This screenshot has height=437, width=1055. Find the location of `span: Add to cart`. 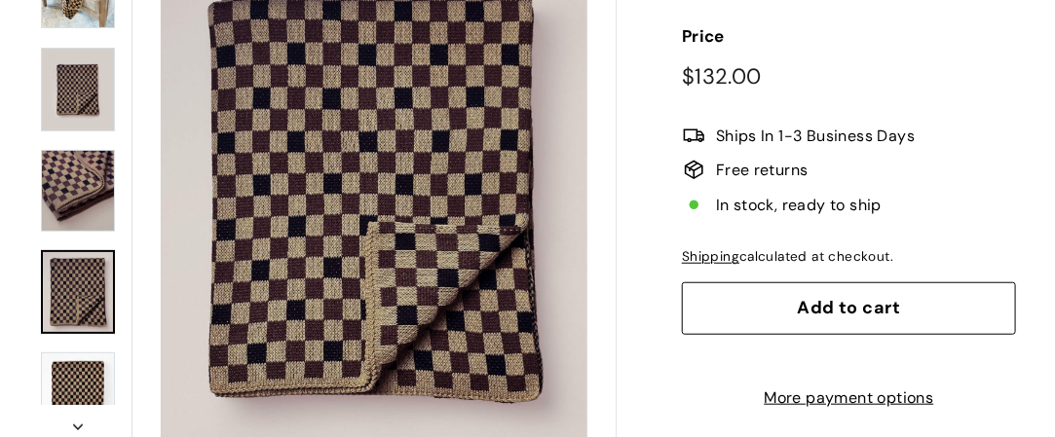

span: Add to cart is located at coordinates (849, 308).